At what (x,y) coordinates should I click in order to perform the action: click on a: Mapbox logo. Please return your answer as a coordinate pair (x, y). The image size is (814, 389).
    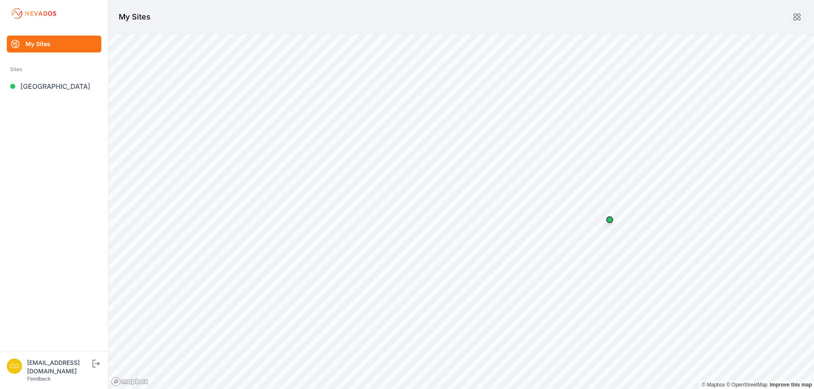
    Looking at the image, I should click on (130, 382).